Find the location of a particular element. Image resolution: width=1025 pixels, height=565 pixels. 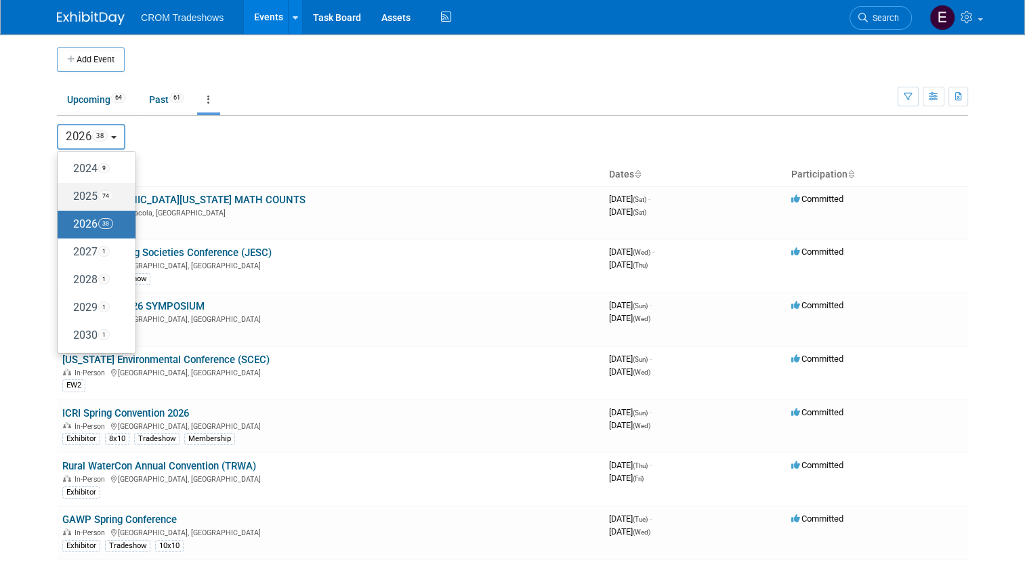

label: 2030 is located at coordinates (93, 335).